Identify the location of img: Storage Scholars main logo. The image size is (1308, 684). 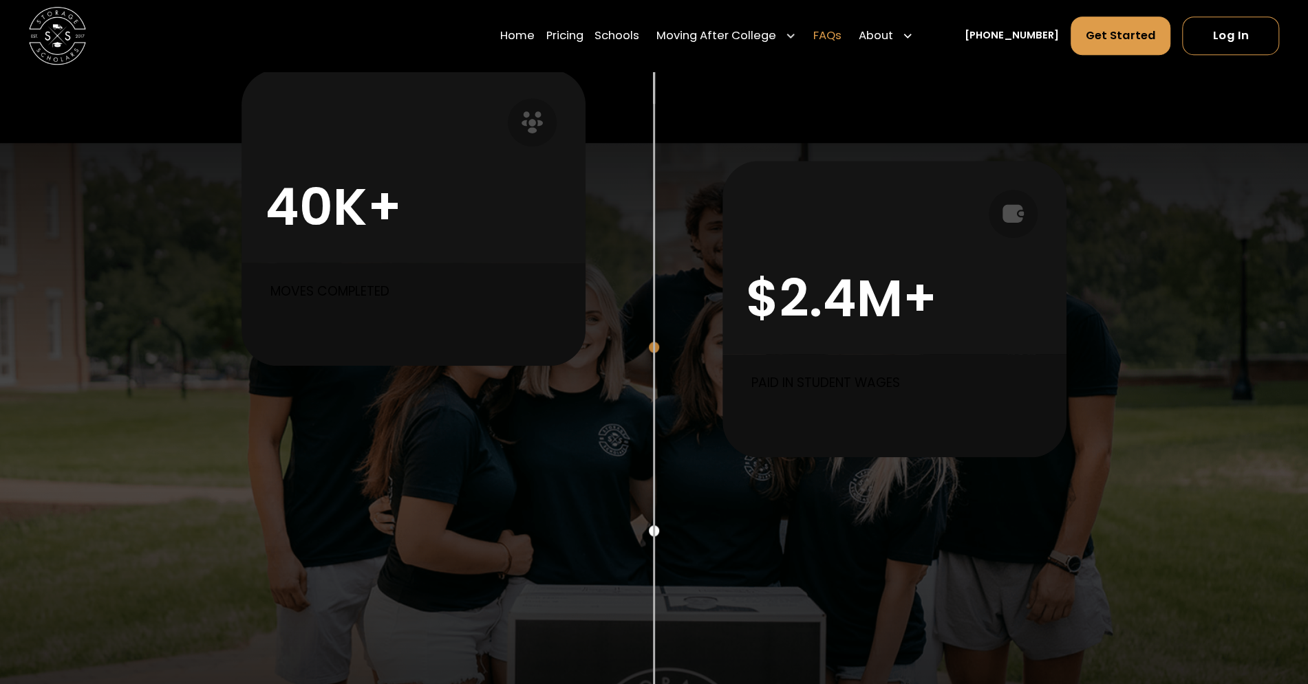
(57, 35).